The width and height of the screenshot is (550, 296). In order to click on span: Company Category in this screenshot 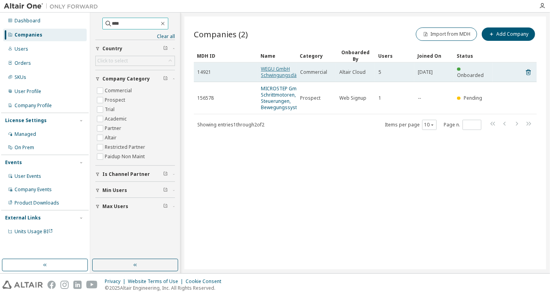, I will do `click(126, 79)`.